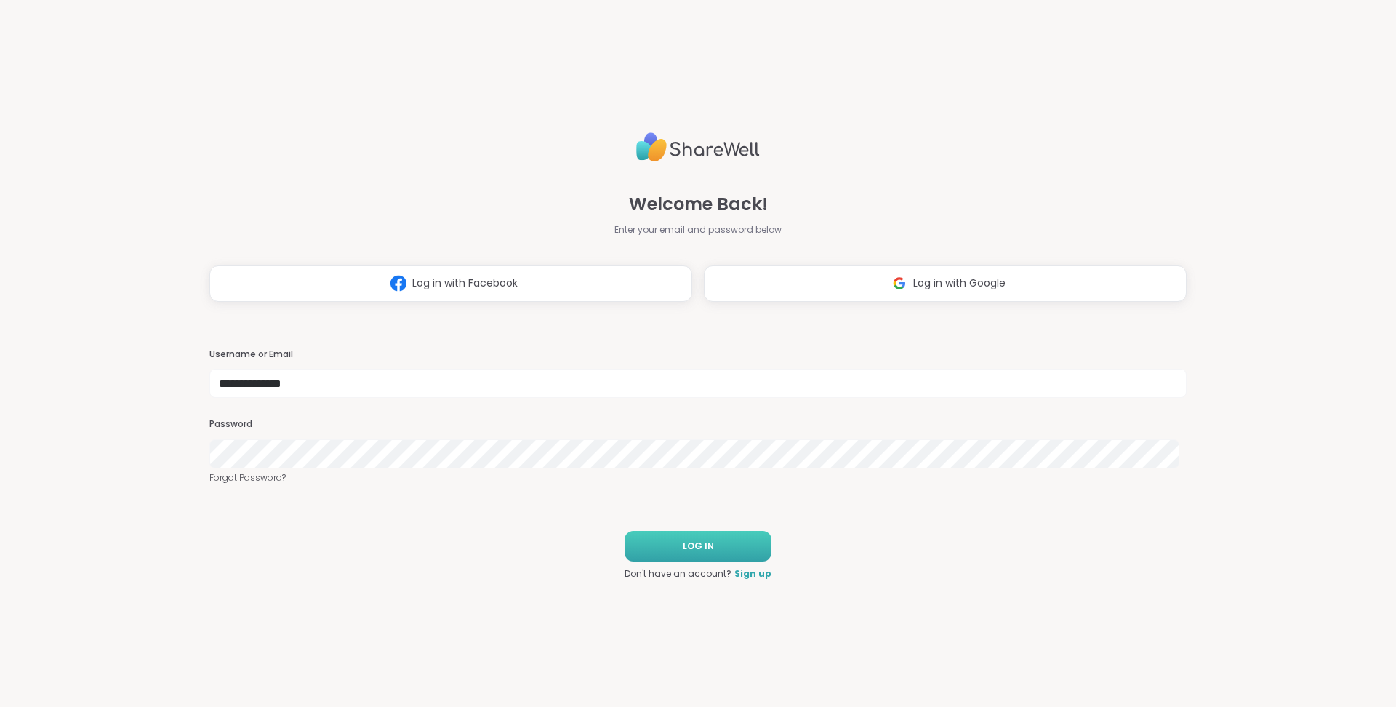 The width and height of the screenshot is (1396, 707). What do you see at coordinates (752, 574) in the screenshot?
I see `a: Sign up` at bounding box center [752, 574].